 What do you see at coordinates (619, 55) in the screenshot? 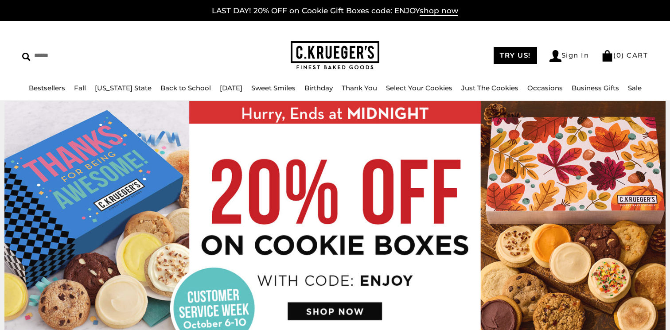
I see `span: 0` at bounding box center [619, 55].